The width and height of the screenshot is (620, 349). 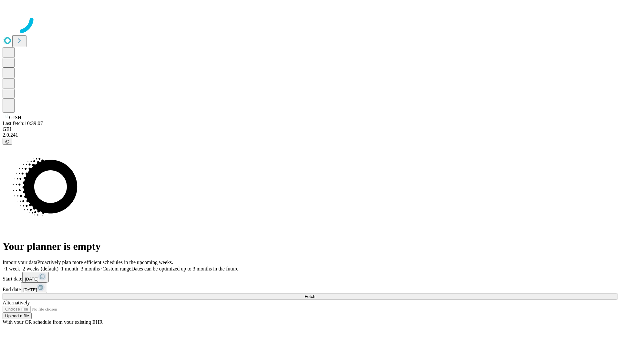 What do you see at coordinates (13, 269) in the screenshot?
I see `span: 1 week` at bounding box center [13, 269].